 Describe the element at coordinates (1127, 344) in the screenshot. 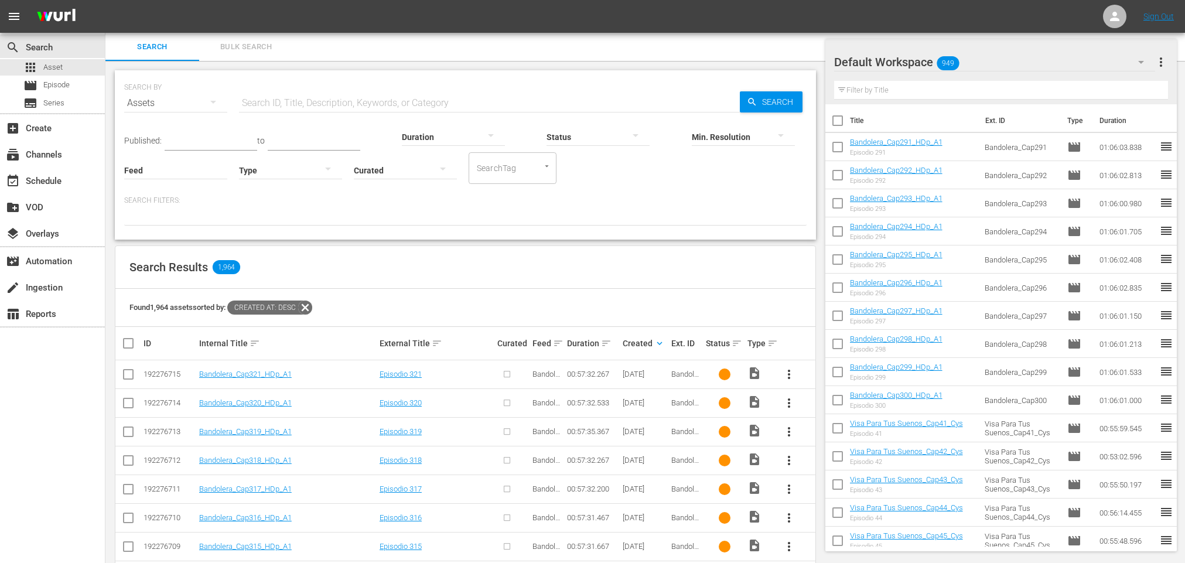

I see `td: 01:06:01.213` at that location.